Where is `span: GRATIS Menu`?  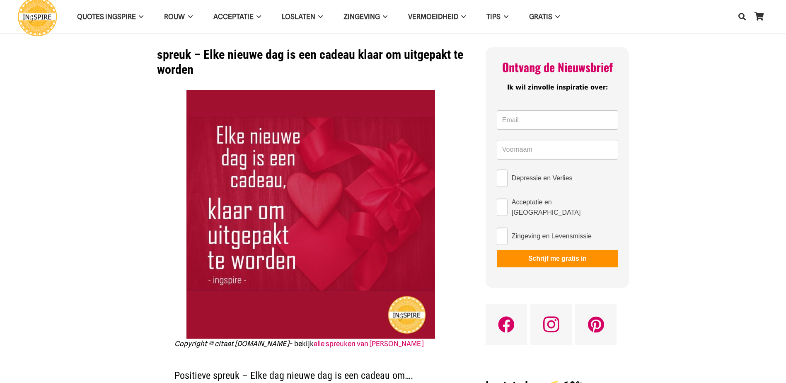
span: GRATIS Menu is located at coordinates (556, 17).